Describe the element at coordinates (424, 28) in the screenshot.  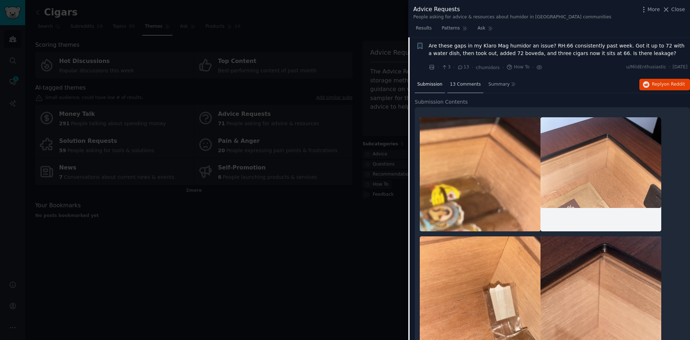
I see `span: Results` at that location.